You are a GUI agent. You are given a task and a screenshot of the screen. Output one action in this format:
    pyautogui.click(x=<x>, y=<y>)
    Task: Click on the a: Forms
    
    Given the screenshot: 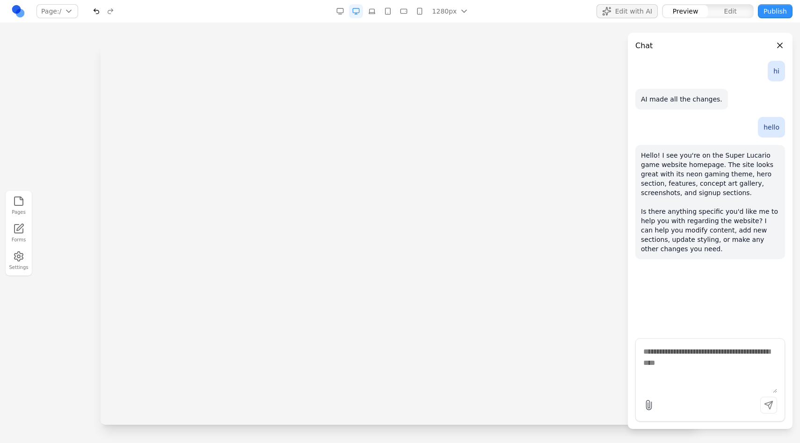 What is the action you would take?
    pyautogui.click(x=19, y=233)
    